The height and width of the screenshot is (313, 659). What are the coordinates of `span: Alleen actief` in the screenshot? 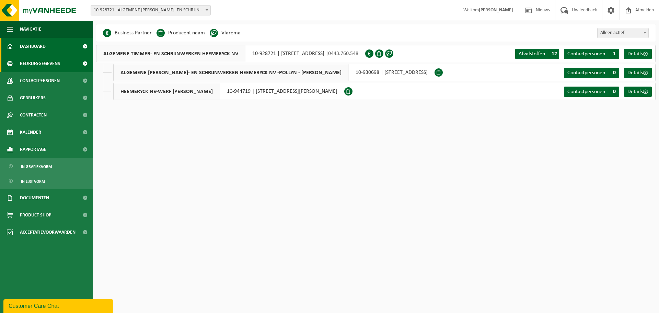 It's located at (623, 33).